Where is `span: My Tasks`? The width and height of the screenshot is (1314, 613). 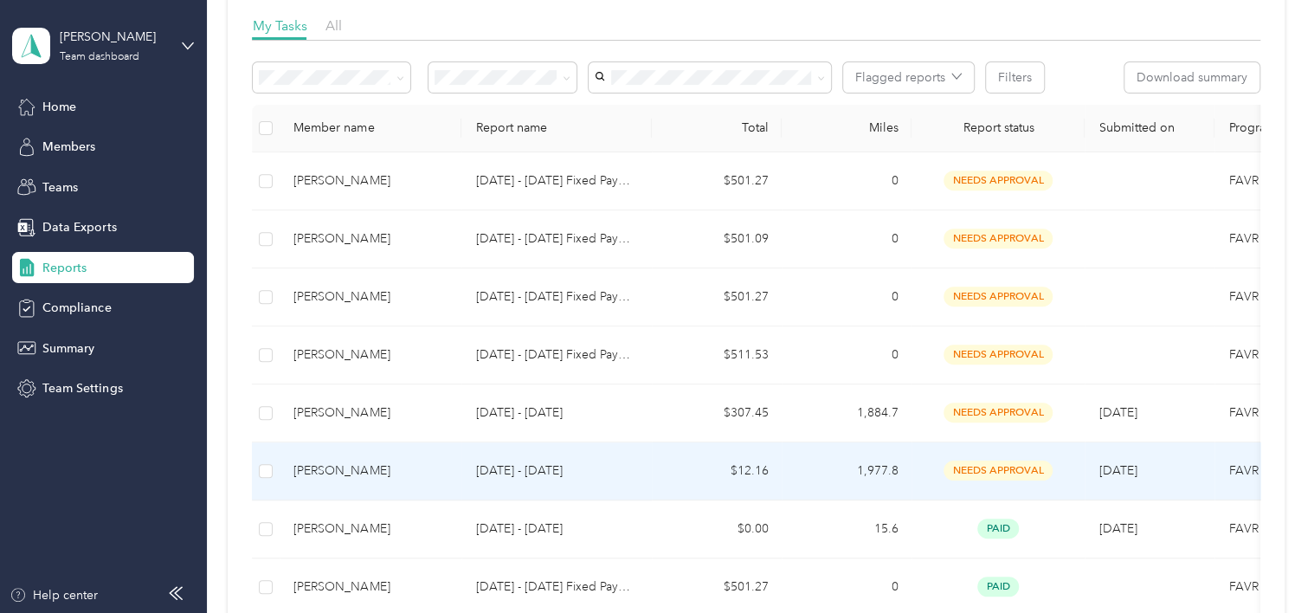
span: My Tasks is located at coordinates (279, 25).